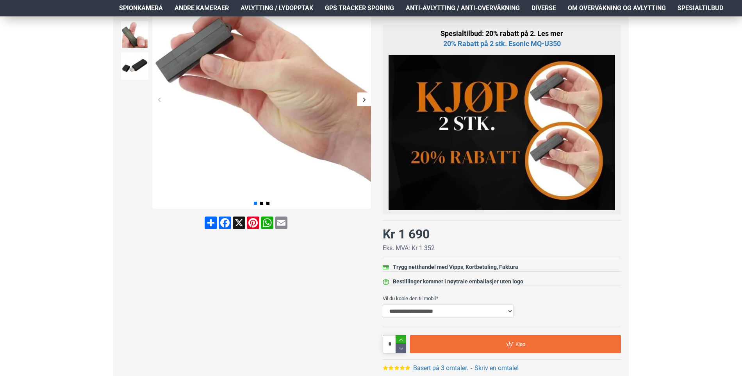 Image resolution: width=742 pixels, height=376 pixels. What do you see at coordinates (202, 8) in the screenshot?
I see `span: Andre kameraer` at bounding box center [202, 8].